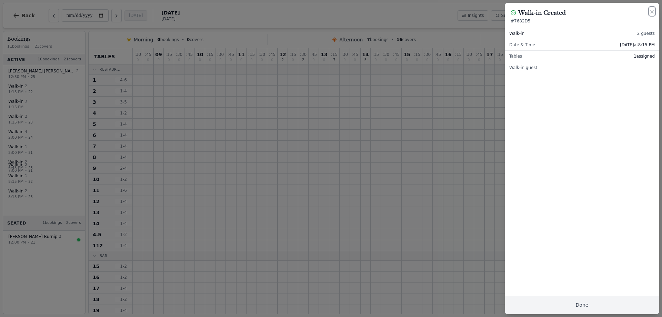 Image resolution: width=662 pixels, height=317 pixels. I want to click on span: Date & Time, so click(522, 45).